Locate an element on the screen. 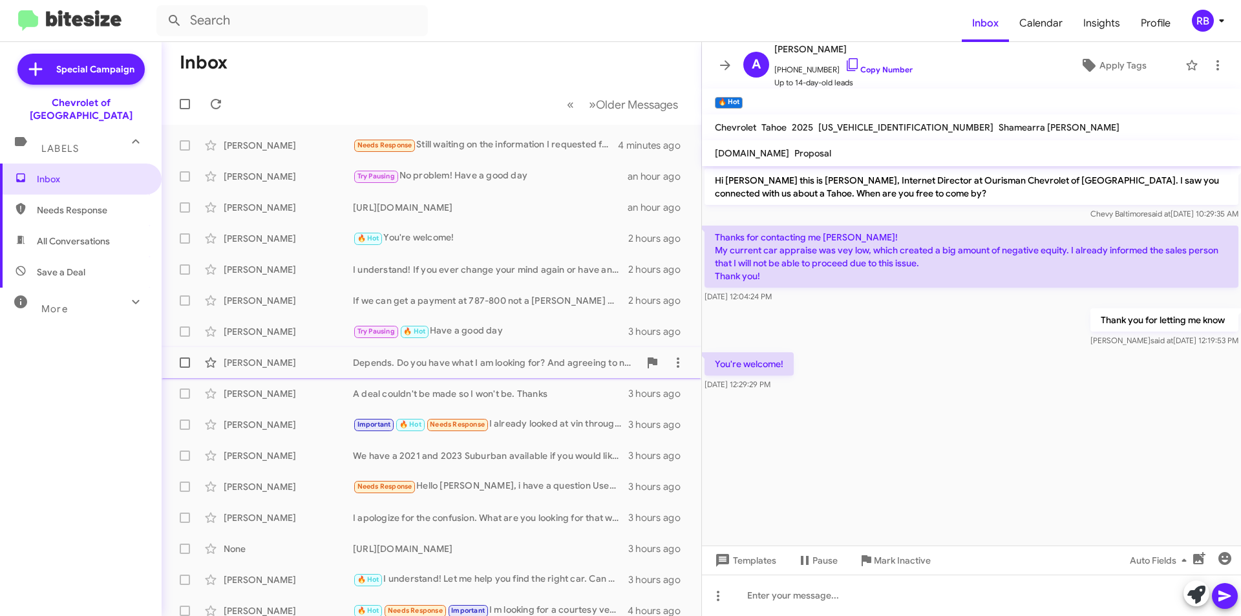  span: Insights is located at coordinates (1101, 23).